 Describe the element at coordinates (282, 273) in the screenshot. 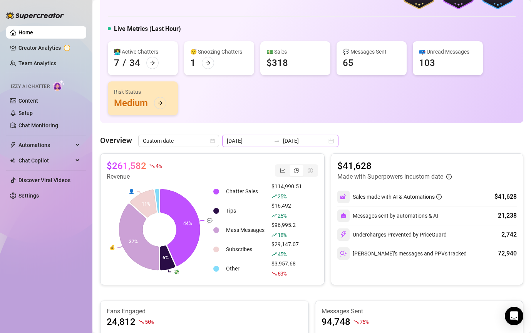

I see `span: 63 %` at that location.